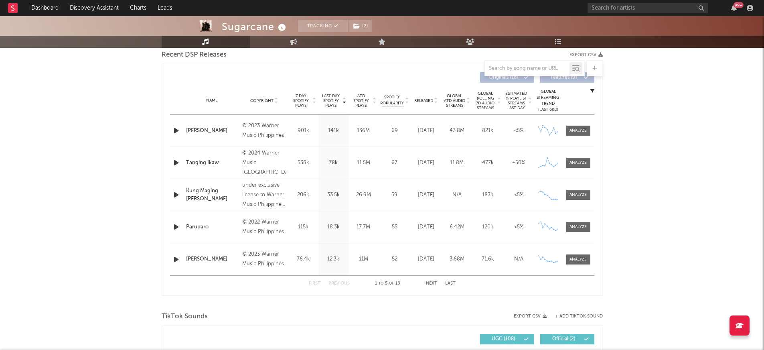  Describe the element at coordinates (333, 227) in the screenshot. I see `div: 18.3k` at that location.